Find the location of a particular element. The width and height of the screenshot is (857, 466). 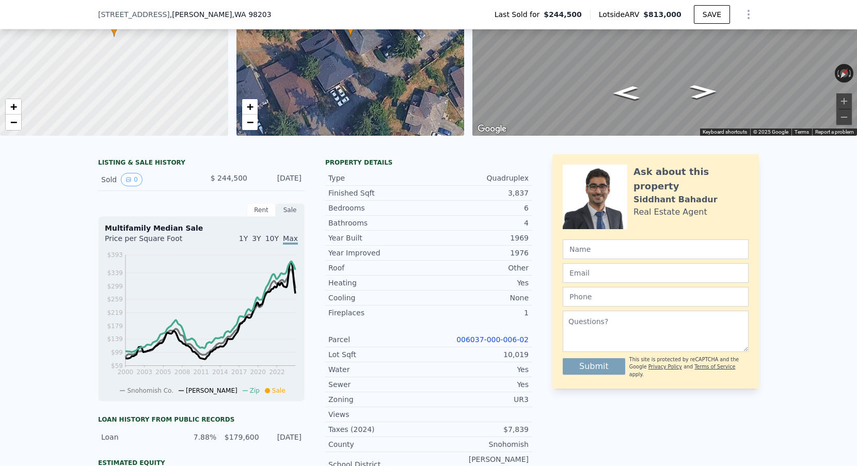

div: Heating is located at coordinates (379, 283).